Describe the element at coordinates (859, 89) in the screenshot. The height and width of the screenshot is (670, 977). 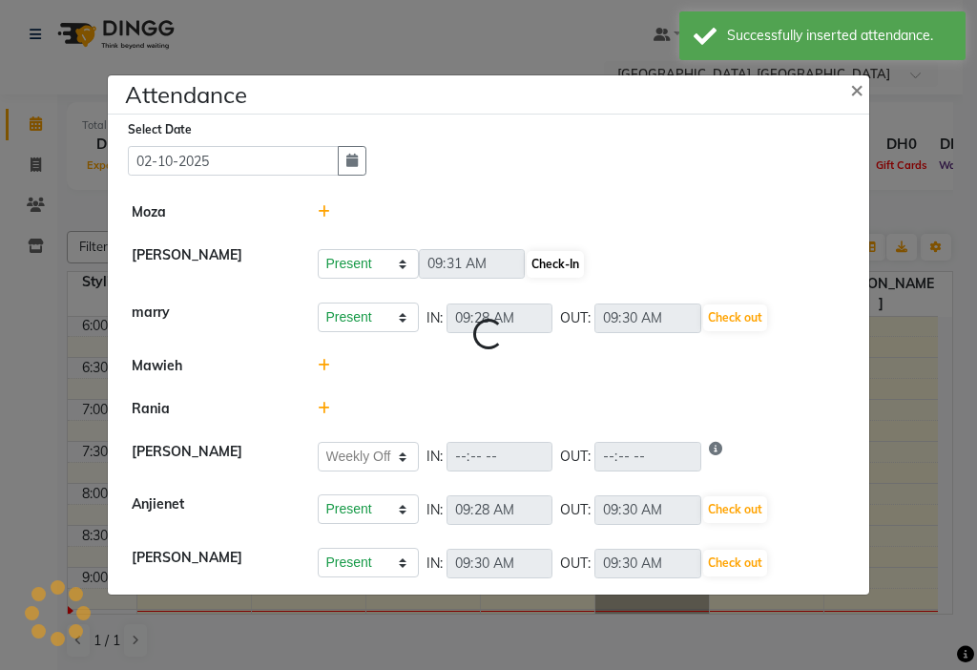
I see `button: Close` at that location.